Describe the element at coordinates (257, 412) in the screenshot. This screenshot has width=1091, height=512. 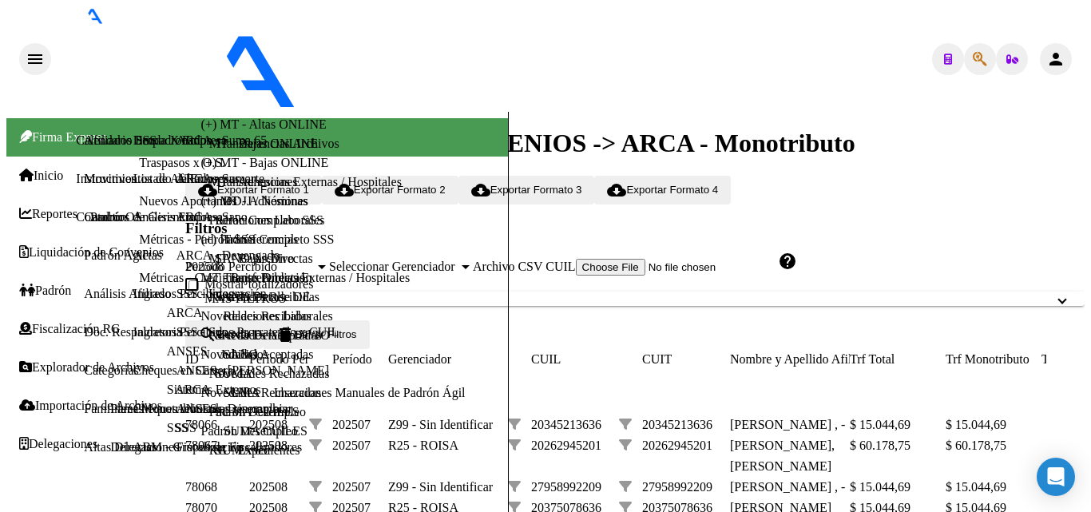
I see `a: Padrón Desempleo` at that location.